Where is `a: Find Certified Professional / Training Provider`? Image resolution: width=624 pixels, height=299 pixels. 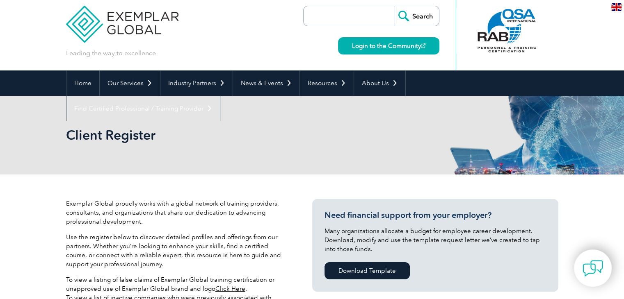 a: Find Certified Professional / Training Provider is located at coordinates (143, 109).